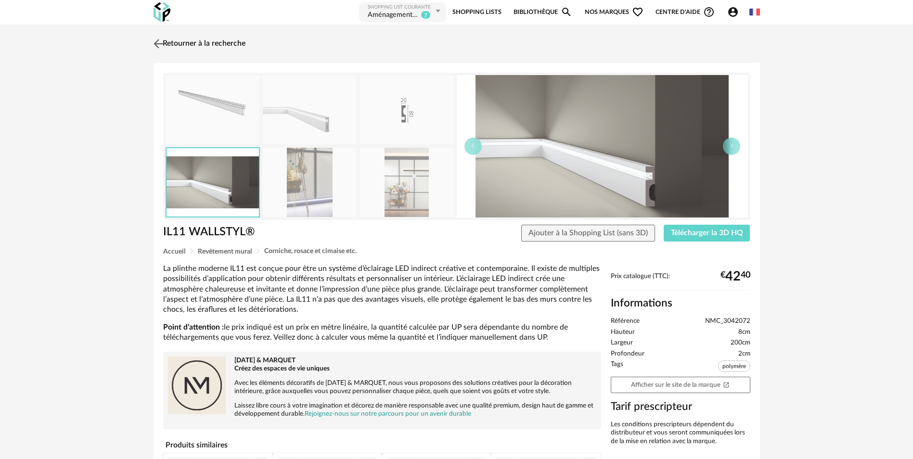 Image resolution: width=913 pixels, height=459 pixels. Describe the element at coordinates (728, 322) in the screenshot. I see `span: NMC_3042072` at that location.